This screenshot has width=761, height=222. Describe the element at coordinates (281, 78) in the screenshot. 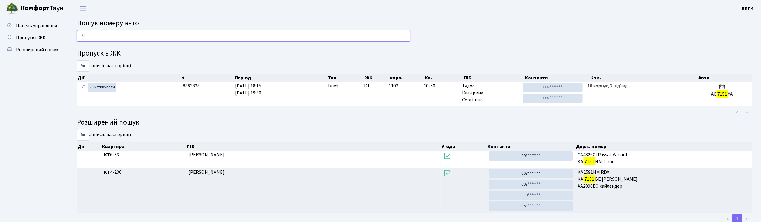

I see `th: Період` at that location.